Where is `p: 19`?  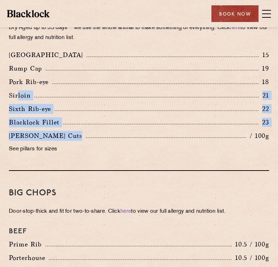 p: 19 is located at coordinates (264, 68).